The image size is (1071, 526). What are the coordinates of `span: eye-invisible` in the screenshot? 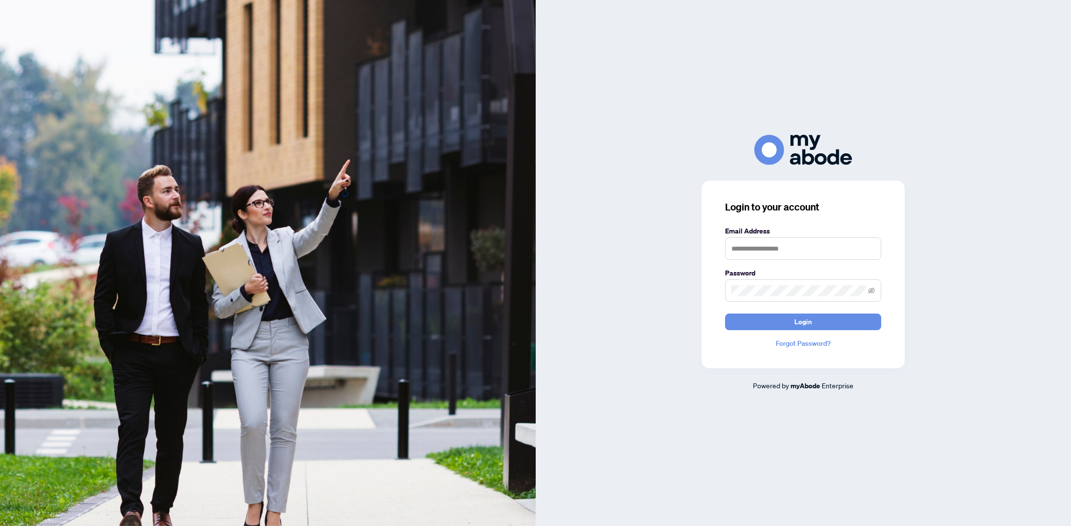 It's located at (871, 290).